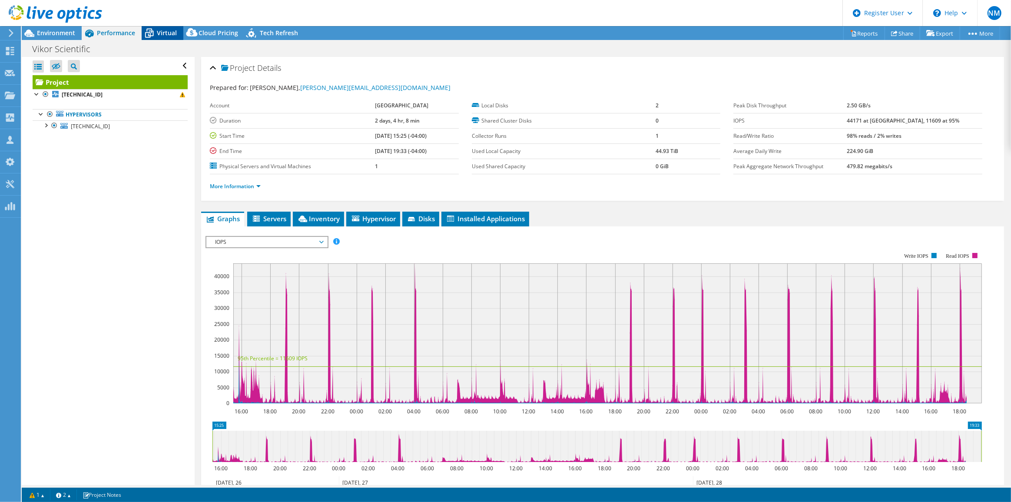 The height and width of the screenshot is (502, 1011). I want to click on span: Environment, so click(56, 33).